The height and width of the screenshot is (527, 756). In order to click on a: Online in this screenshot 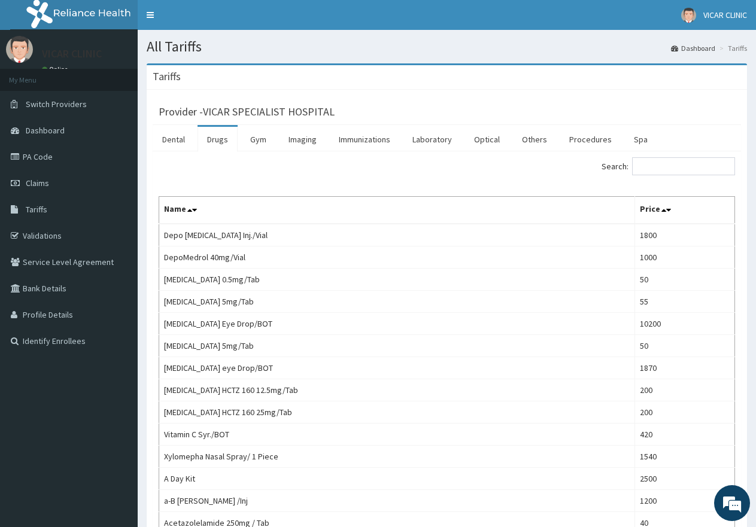, I will do `click(56, 69)`.